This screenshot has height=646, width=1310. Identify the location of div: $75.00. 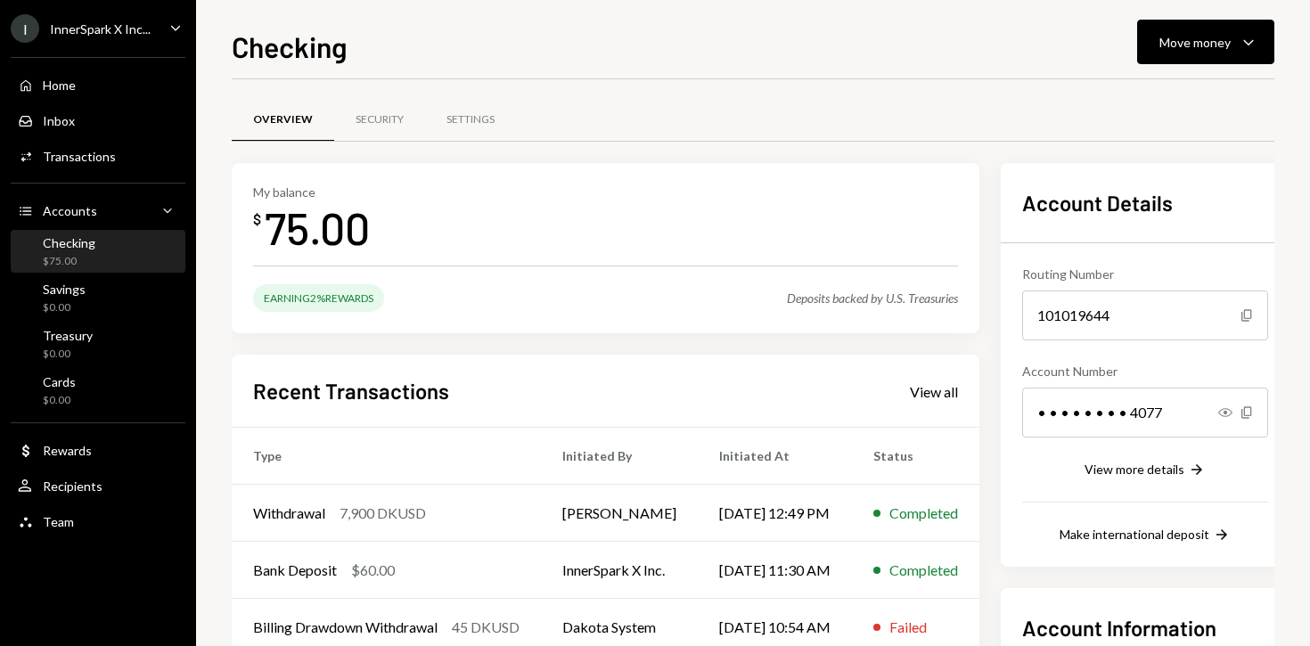
(69, 261).